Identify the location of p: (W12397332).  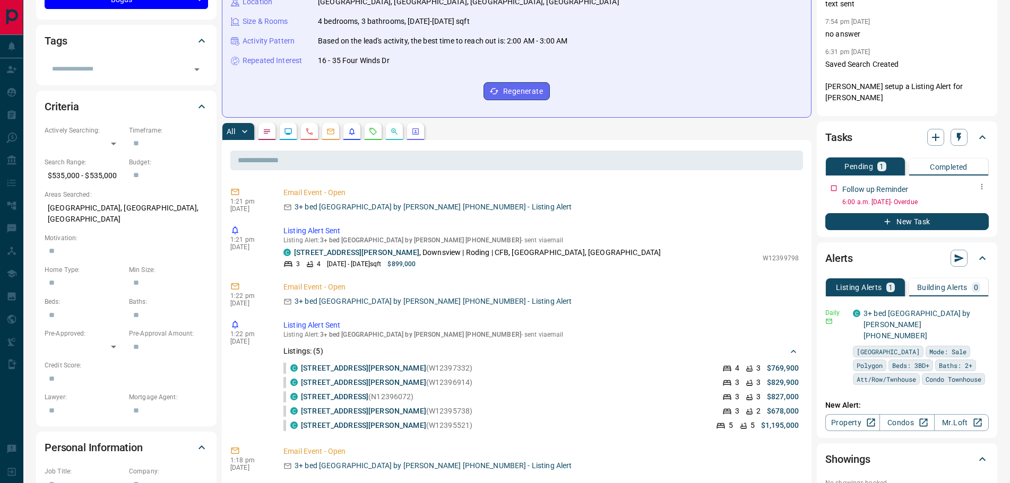
(386, 368).